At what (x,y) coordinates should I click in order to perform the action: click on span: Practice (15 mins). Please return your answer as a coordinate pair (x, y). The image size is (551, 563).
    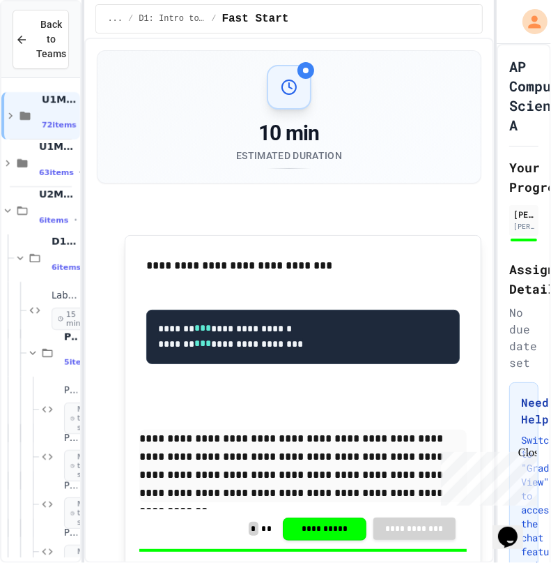
    Looking at the image, I should click on (70, 336).